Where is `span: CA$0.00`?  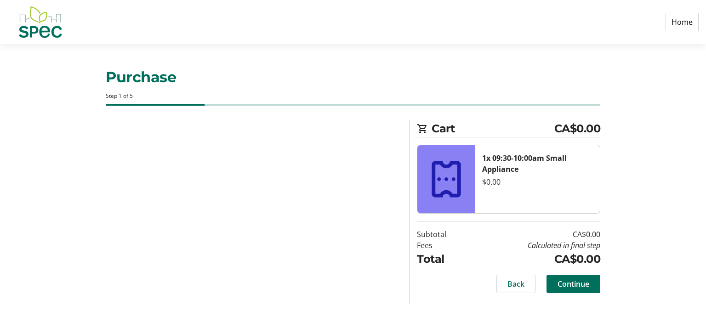 span: CA$0.00 is located at coordinates (577, 129).